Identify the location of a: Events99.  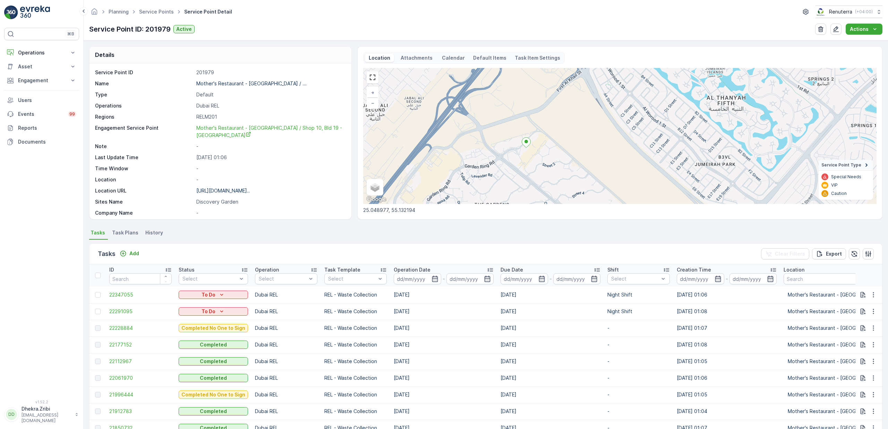
(42, 114).